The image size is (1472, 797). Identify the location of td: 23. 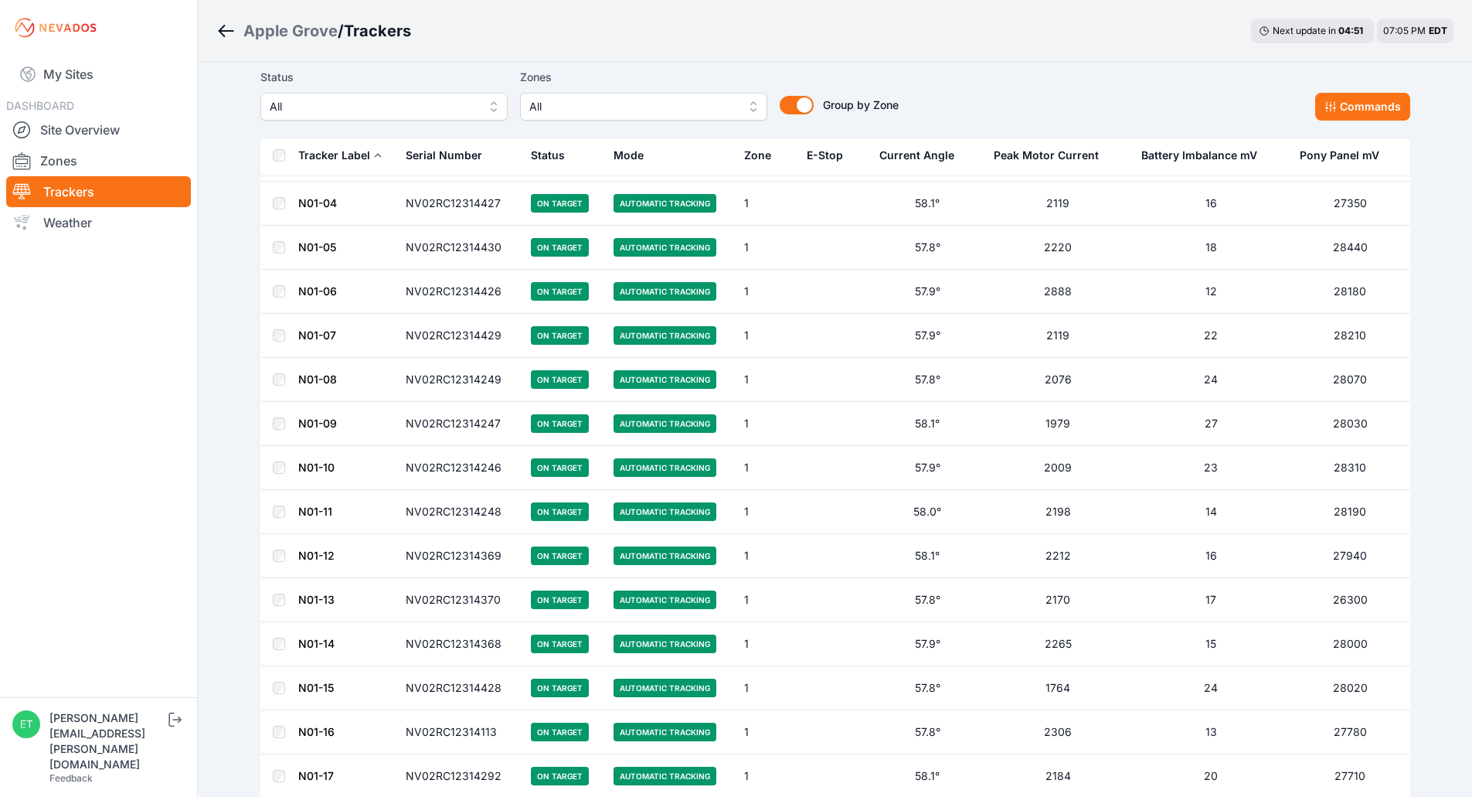
(1211, 468).